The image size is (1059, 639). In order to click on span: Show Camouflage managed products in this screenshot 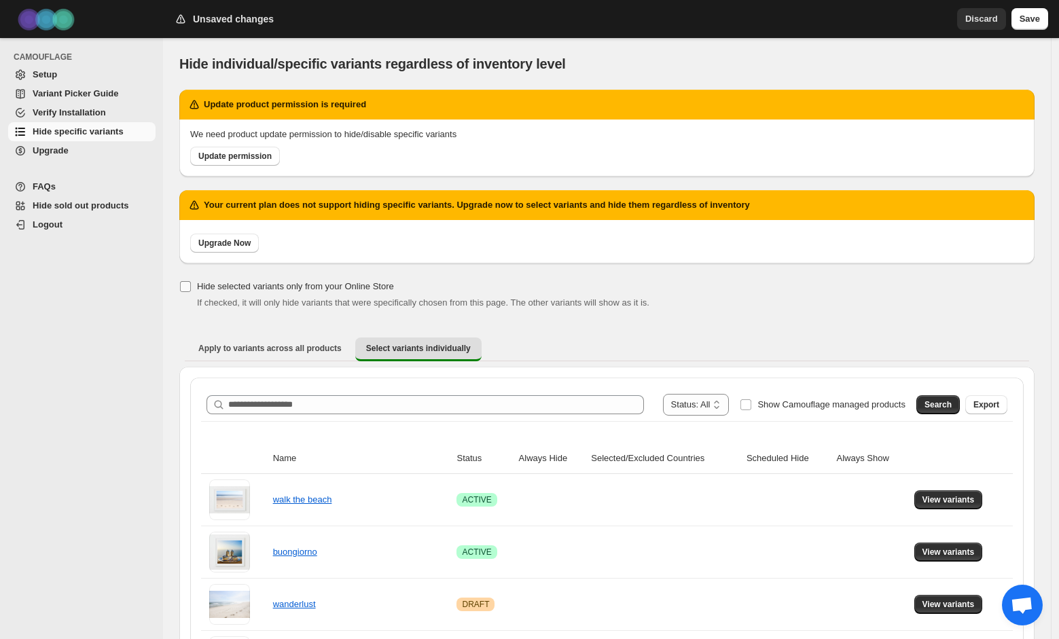, I will do `click(831, 404)`.